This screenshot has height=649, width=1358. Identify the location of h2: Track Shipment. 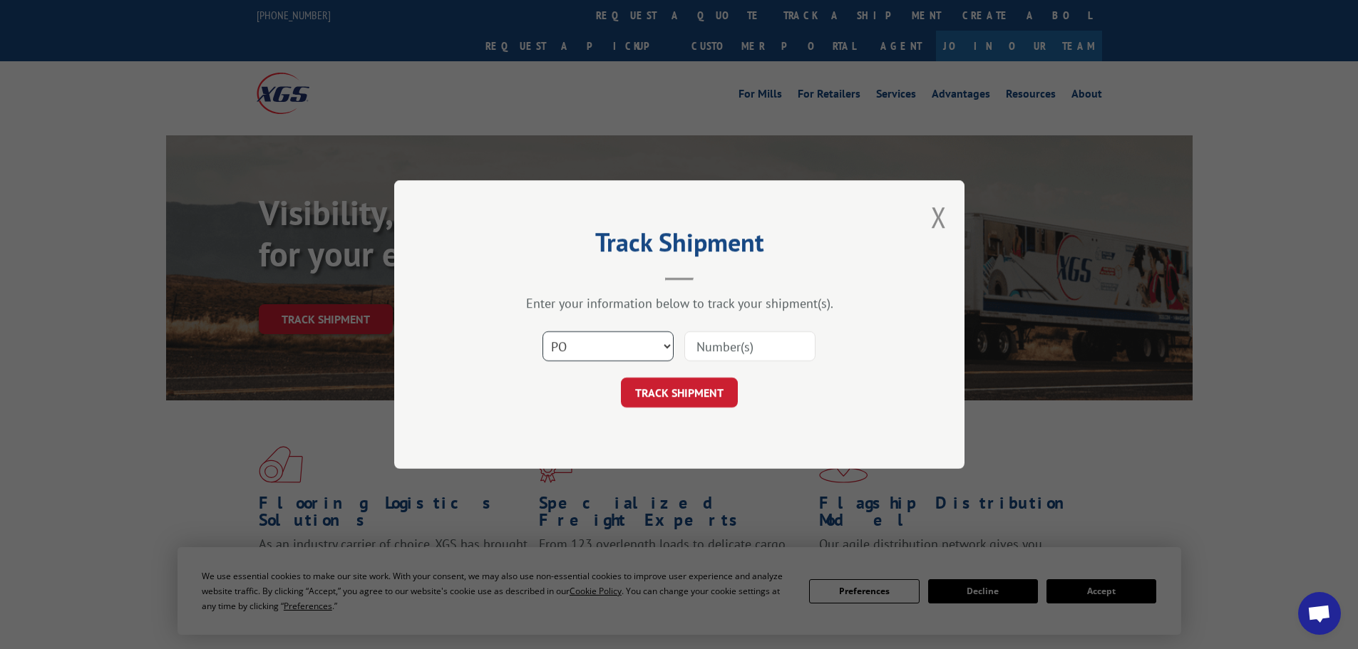
(679, 246).